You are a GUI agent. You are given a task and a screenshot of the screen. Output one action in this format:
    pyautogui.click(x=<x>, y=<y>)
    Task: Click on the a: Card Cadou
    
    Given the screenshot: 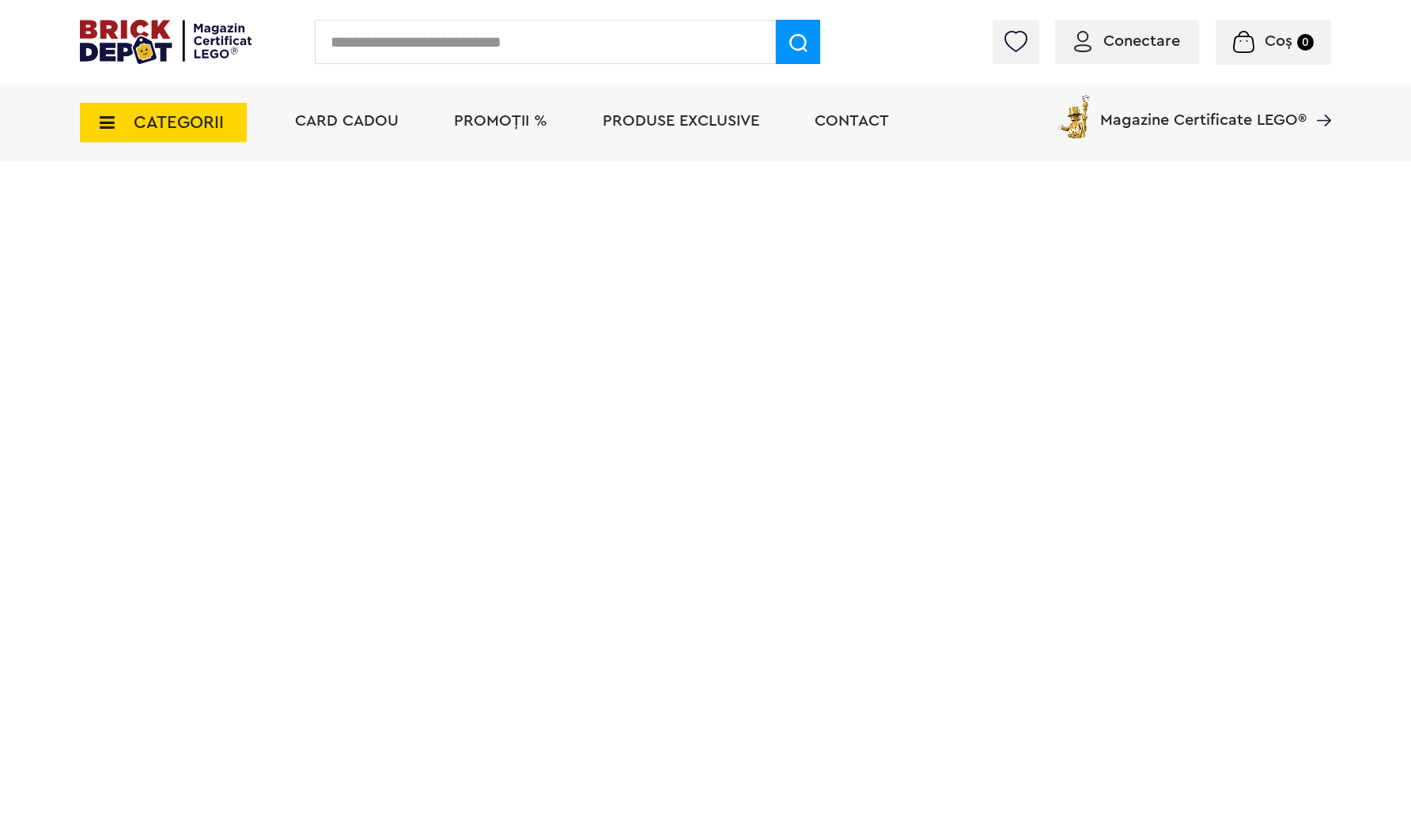 What is the action you would take?
    pyautogui.click(x=346, y=121)
    